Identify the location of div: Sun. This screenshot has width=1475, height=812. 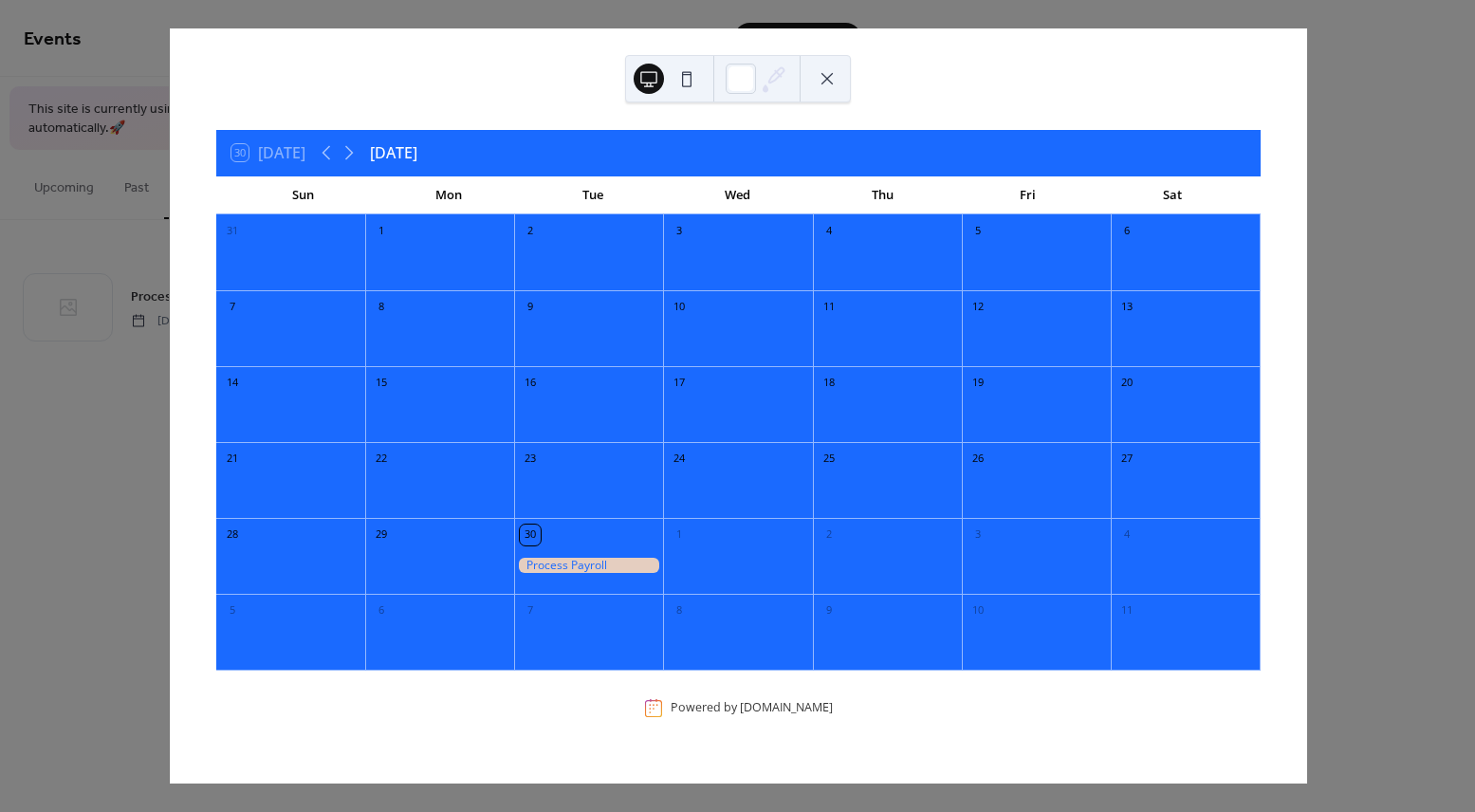
(304, 195).